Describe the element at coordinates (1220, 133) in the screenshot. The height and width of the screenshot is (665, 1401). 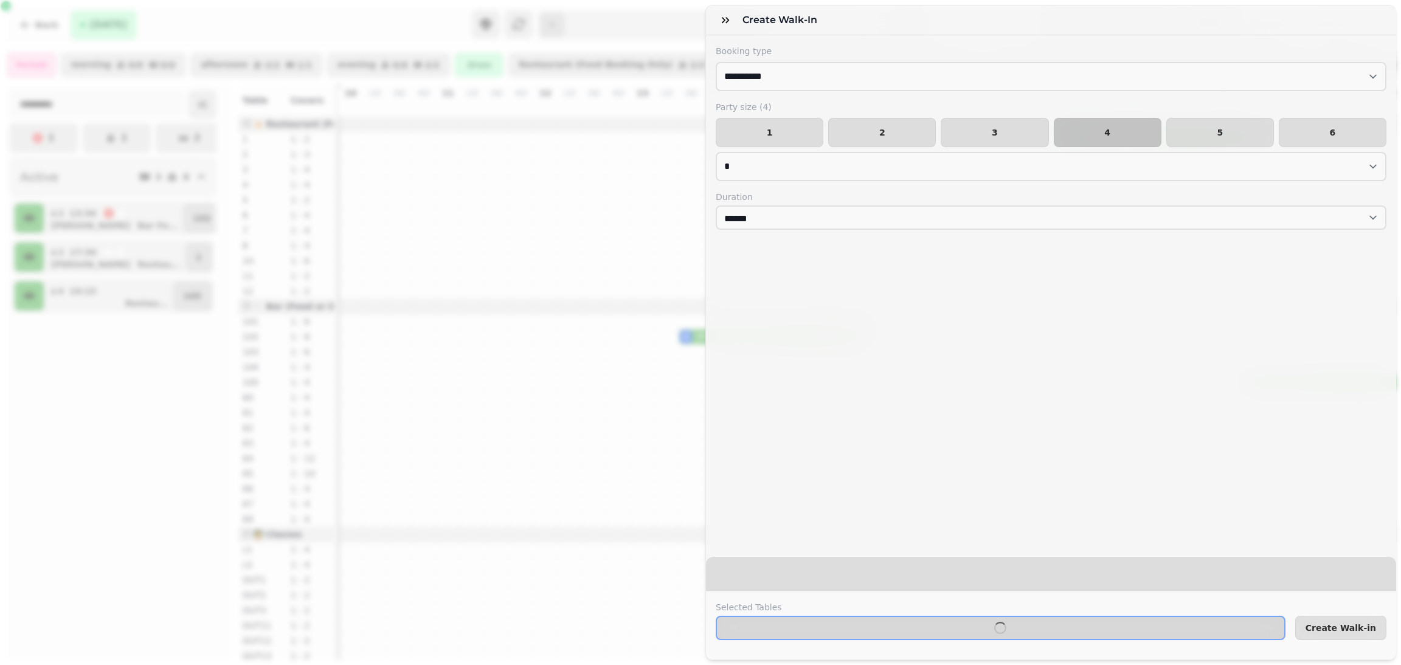
I see `span: 5` at that location.